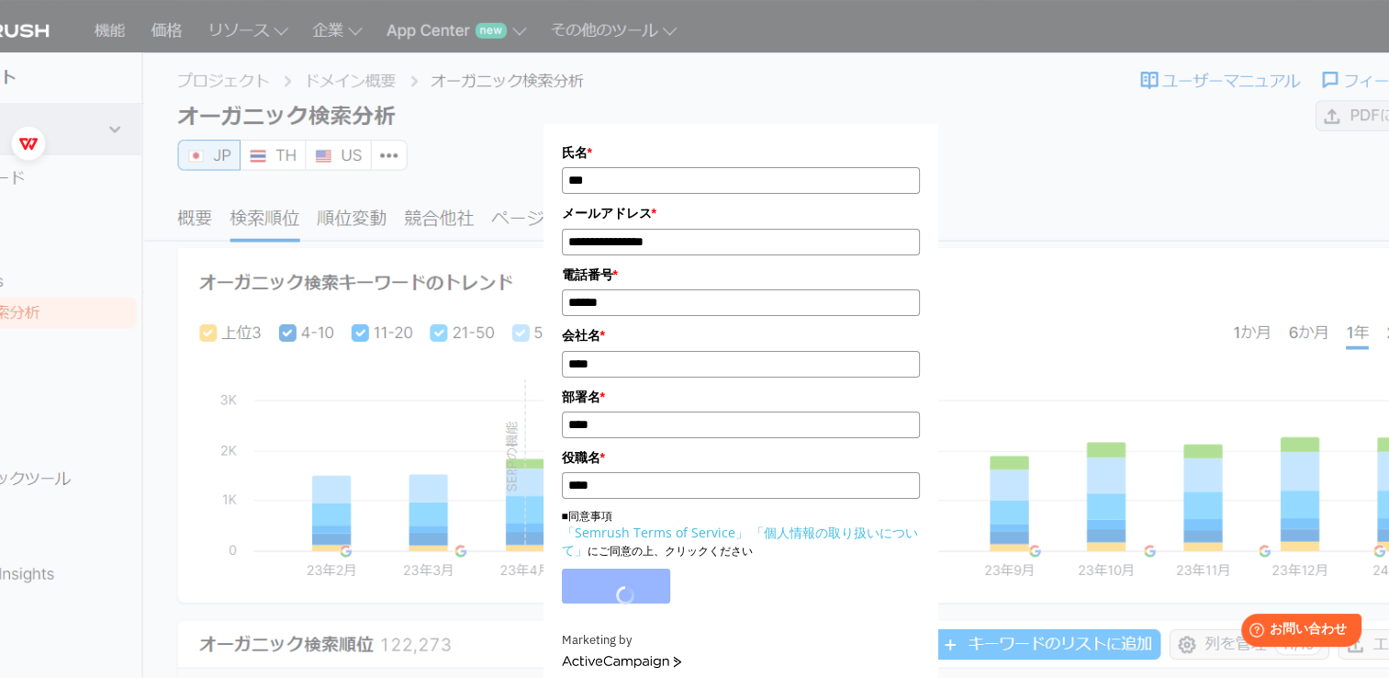 This screenshot has height=678, width=1389. I want to click on label: 役職名, so click(741, 457).